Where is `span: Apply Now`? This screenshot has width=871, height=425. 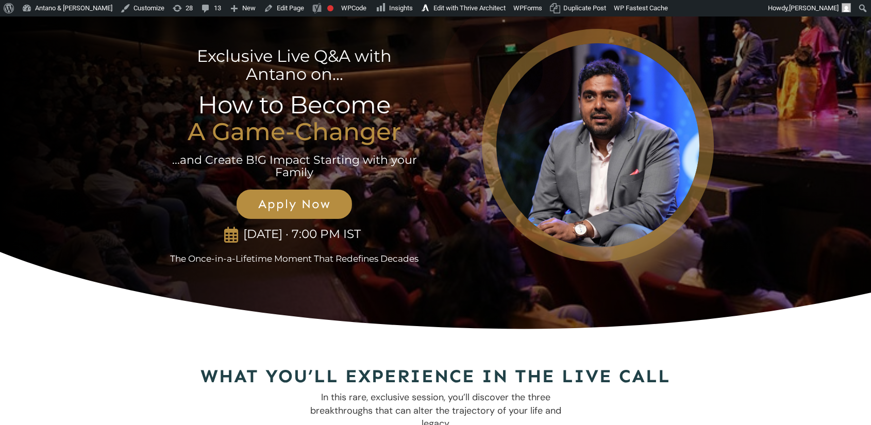
span: Apply Now is located at coordinates (294, 204).